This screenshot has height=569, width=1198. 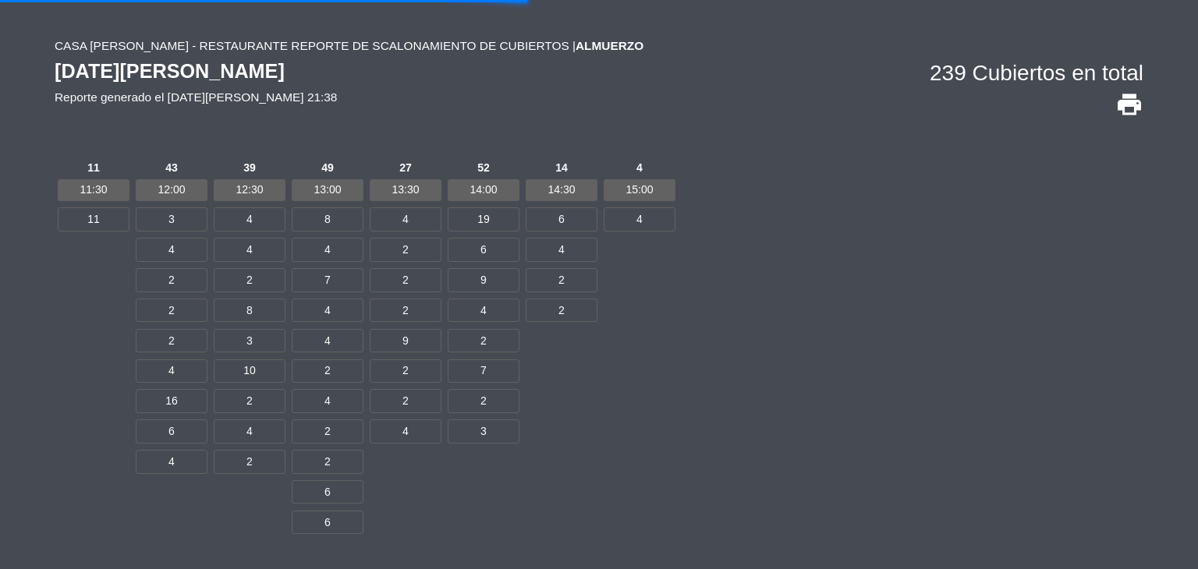 I want to click on span: 49, so click(x=327, y=168).